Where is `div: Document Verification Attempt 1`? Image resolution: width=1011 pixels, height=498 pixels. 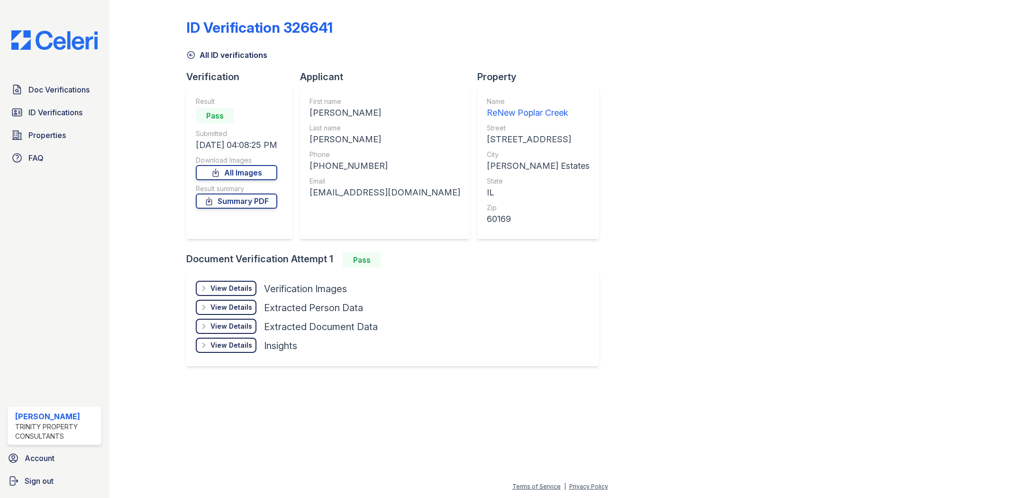
div: Document Verification Attempt 1 is located at coordinates (396, 260).